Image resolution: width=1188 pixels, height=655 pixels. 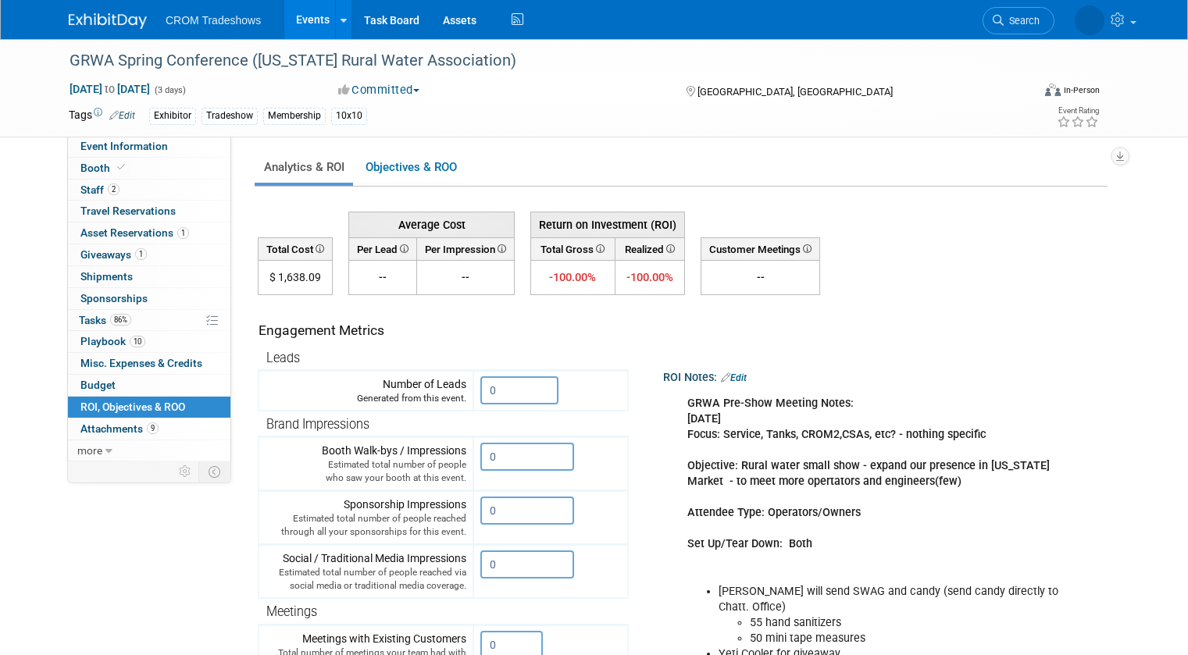 What do you see at coordinates (283, 358) in the screenshot?
I see `span: Leads` at bounding box center [283, 358].